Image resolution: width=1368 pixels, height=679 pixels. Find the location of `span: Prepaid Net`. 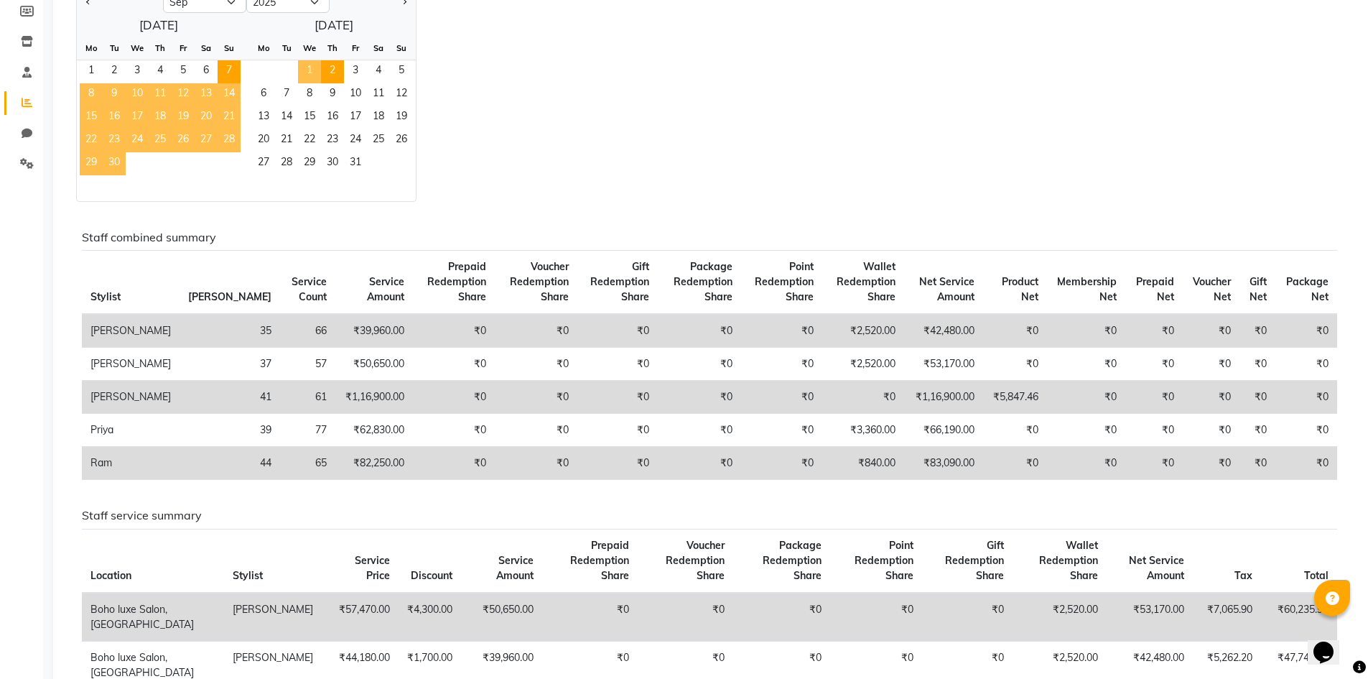

span: Prepaid Net is located at coordinates (1155, 289).